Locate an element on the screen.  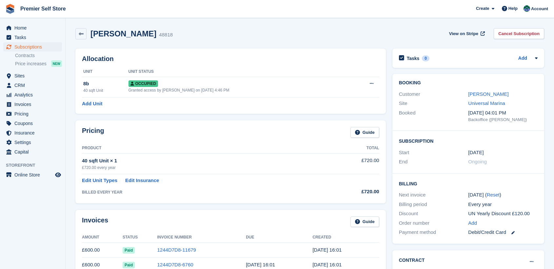
span: Subscriptions is located at coordinates (34, 47).